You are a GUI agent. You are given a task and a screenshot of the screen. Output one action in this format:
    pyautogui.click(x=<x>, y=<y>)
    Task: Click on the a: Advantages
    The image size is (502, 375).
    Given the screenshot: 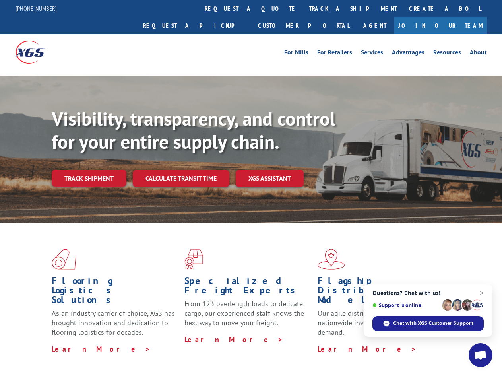 What is the action you would take?
    pyautogui.click(x=408, y=54)
    